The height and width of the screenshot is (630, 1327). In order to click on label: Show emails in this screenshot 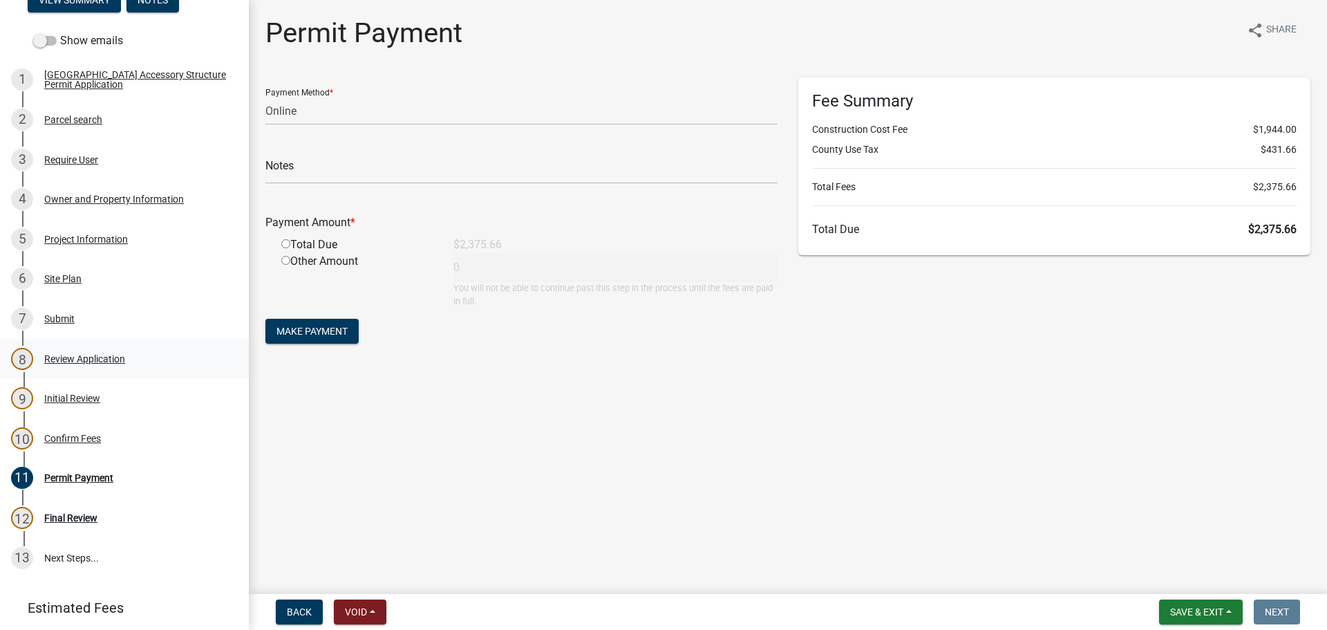, I will do `click(78, 41)`.